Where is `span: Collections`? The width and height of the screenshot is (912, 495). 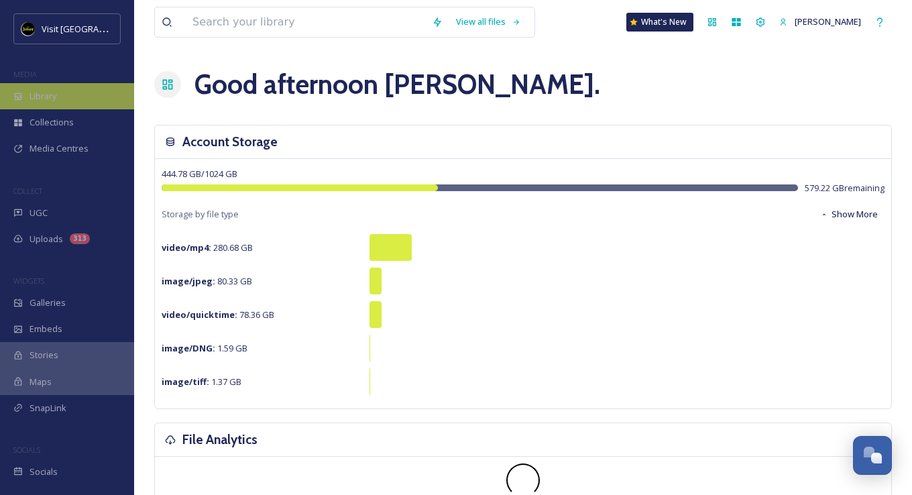 span: Collections is located at coordinates (52, 122).